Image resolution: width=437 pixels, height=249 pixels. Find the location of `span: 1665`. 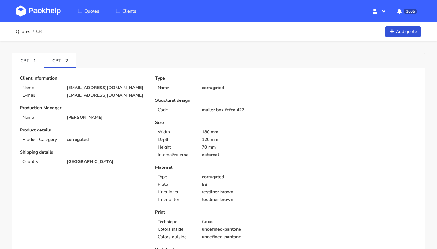

span: 1665 is located at coordinates (410, 11).